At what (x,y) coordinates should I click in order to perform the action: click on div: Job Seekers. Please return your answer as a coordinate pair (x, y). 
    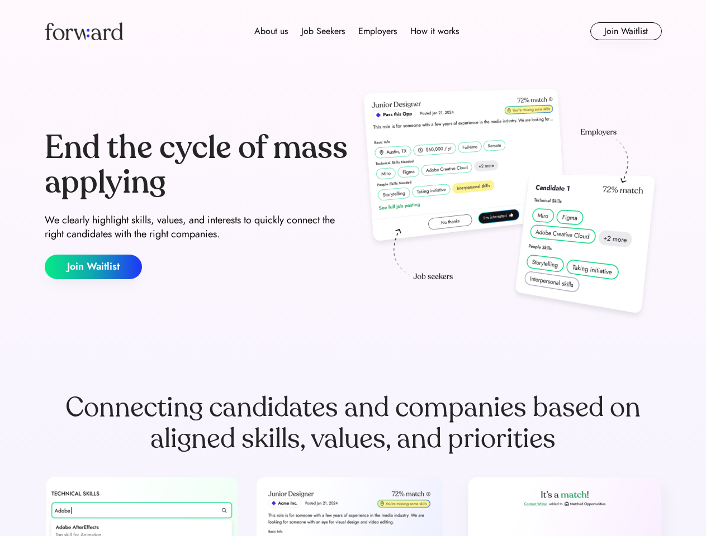
    Looking at the image, I should click on (323, 31).